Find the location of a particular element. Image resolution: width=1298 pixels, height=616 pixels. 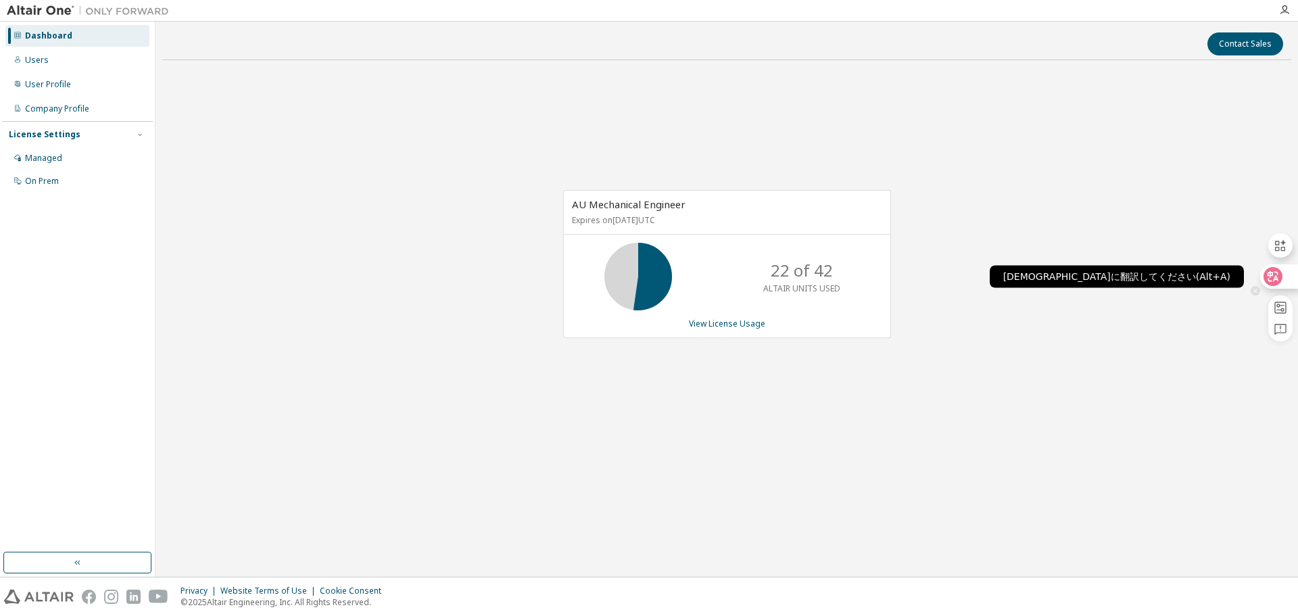

img: facebook.svg is located at coordinates (89, 596).